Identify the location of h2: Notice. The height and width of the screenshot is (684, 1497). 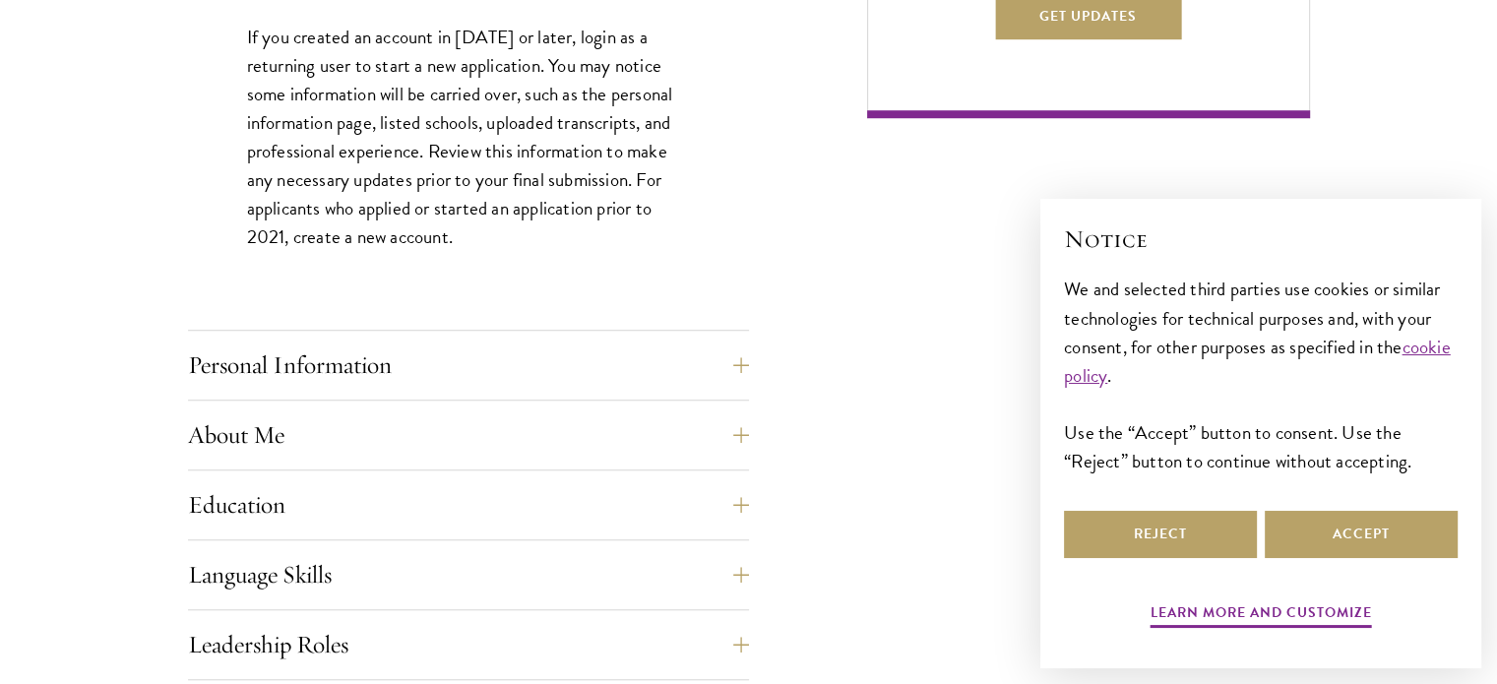
(1261, 239).